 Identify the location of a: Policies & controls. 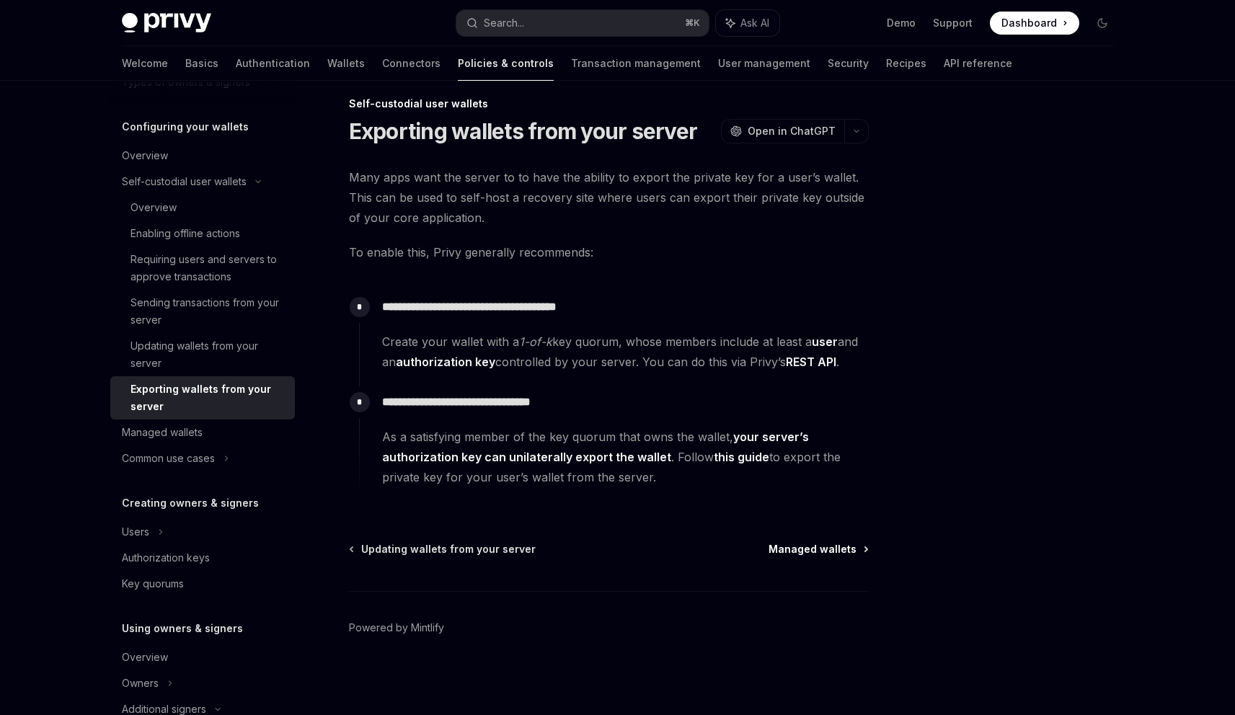
(505, 63).